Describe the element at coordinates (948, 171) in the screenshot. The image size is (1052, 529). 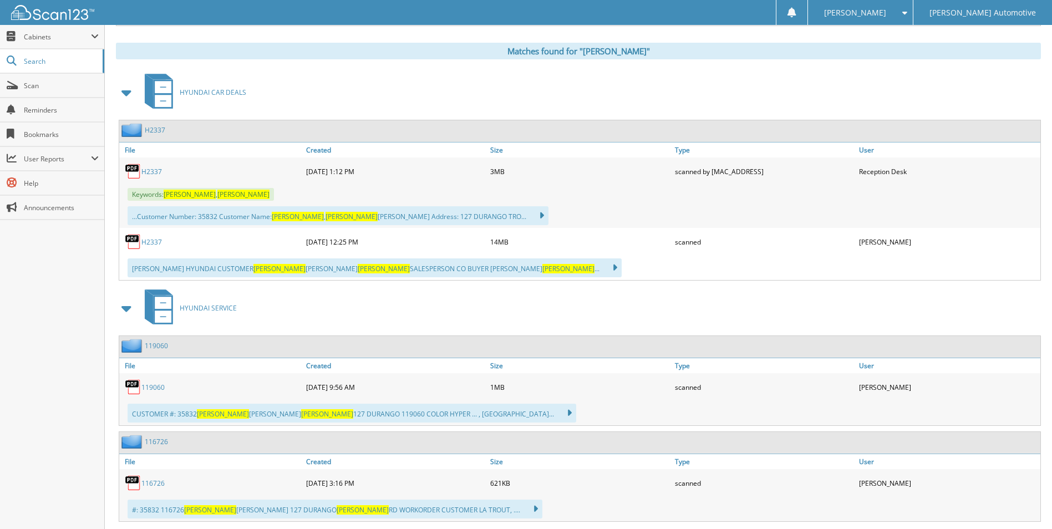
I see `div: Reception Desk` at that location.